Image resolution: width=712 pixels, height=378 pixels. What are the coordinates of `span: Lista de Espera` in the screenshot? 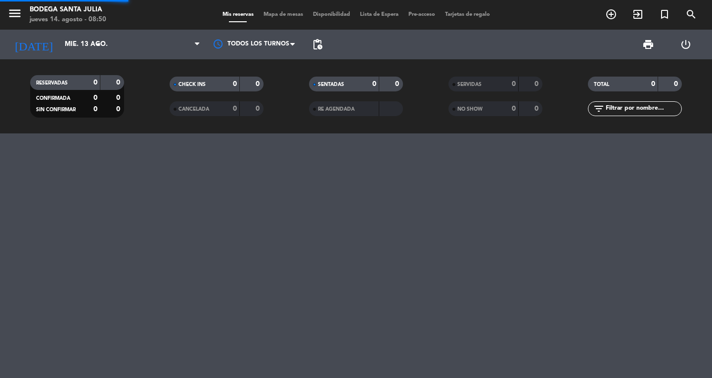 It's located at (379, 14).